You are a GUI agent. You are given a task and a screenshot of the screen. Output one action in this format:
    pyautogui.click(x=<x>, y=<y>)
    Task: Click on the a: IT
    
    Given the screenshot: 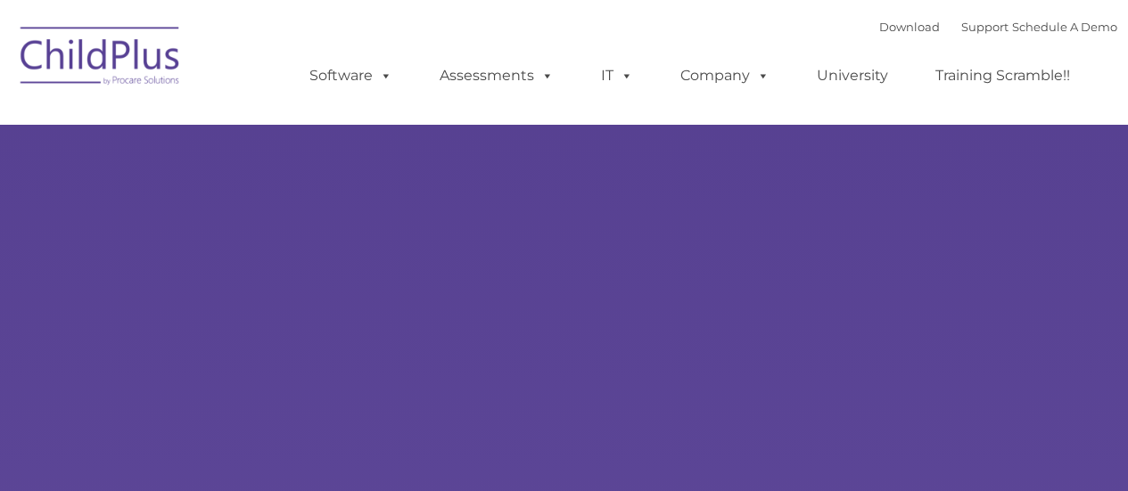 What is the action you would take?
    pyautogui.click(x=617, y=76)
    